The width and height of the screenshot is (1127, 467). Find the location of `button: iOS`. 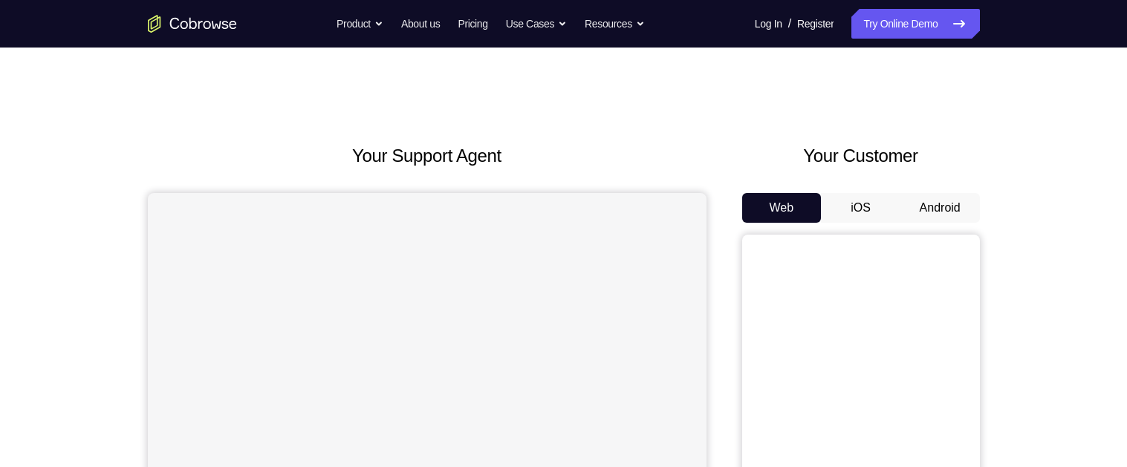

button: iOS is located at coordinates (861, 208).